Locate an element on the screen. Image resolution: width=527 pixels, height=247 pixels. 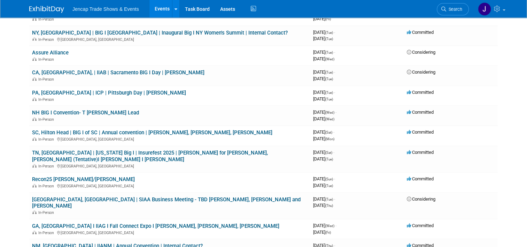
span: (Mon) is located at coordinates (330, 139).